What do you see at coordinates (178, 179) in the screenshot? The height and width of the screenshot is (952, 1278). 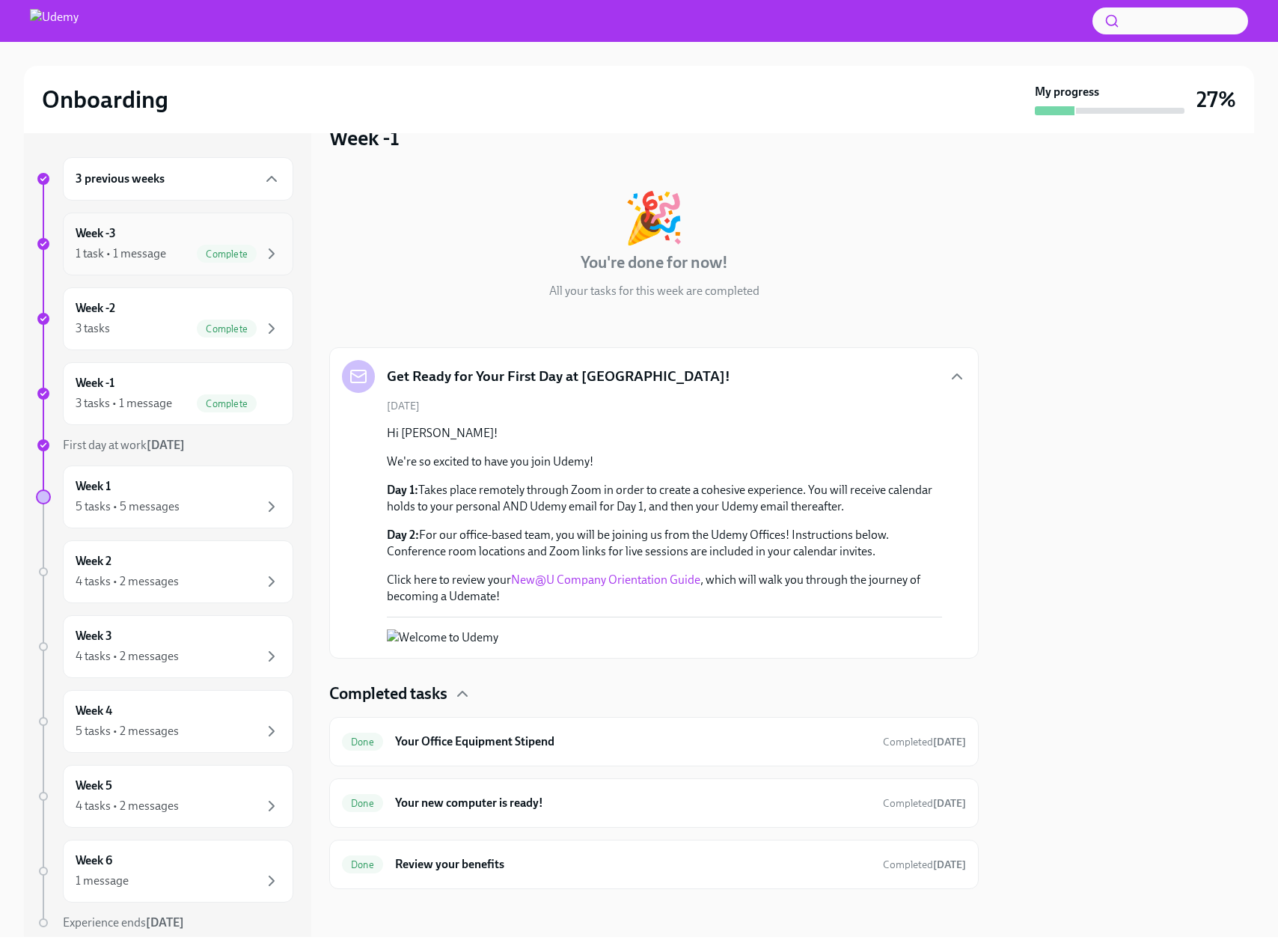 I see `div: 3 previous weeks` at bounding box center [178, 179].